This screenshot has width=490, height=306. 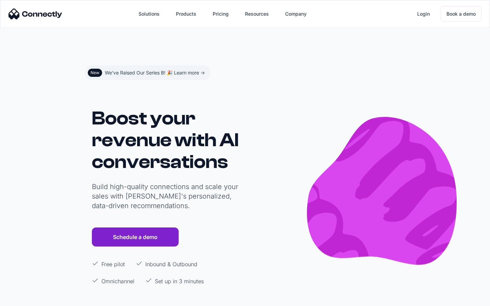 I want to click on p: Omnichannel, so click(x=118, y=282).